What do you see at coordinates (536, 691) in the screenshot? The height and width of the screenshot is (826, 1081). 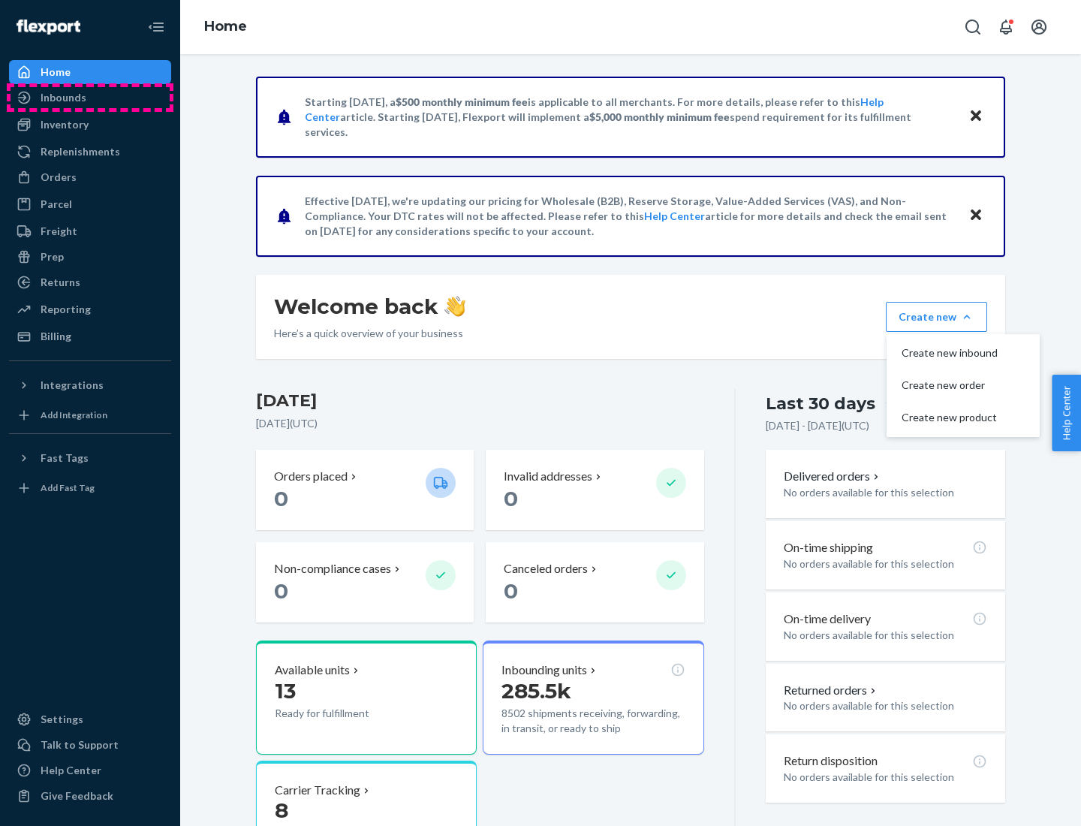 I see `span: 285.5k` at bounding box center [536, 691].